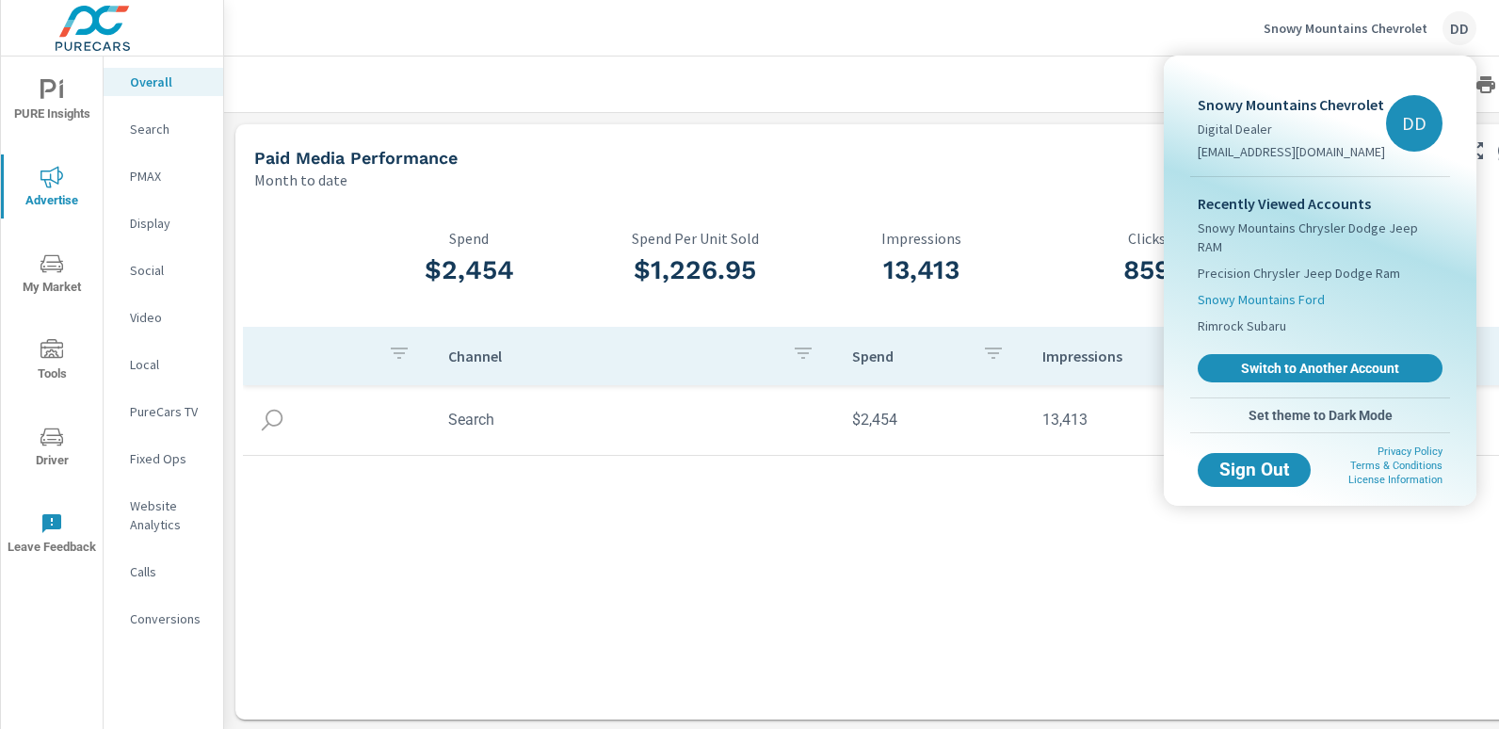 This screenshot has width=1499, height=729. Describe the element at coordinates (1320, 415) in the screenshot. I see `span: Set theme to Dark Mode` at that location.